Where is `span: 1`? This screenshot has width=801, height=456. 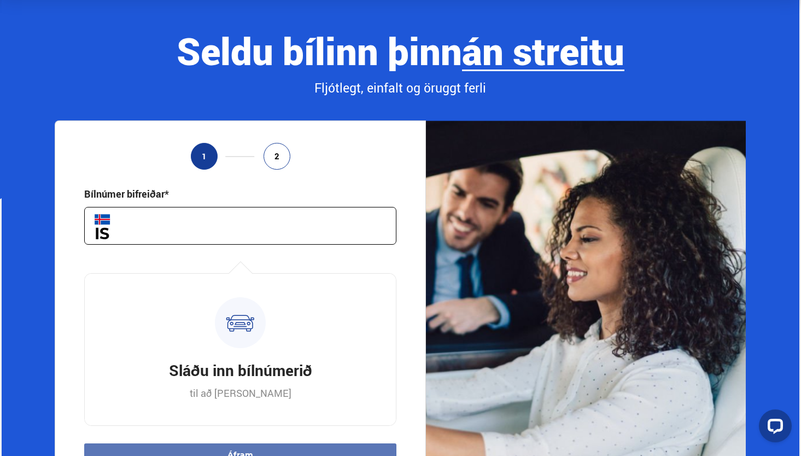
span: 1 is located at coordinates (204, 156).